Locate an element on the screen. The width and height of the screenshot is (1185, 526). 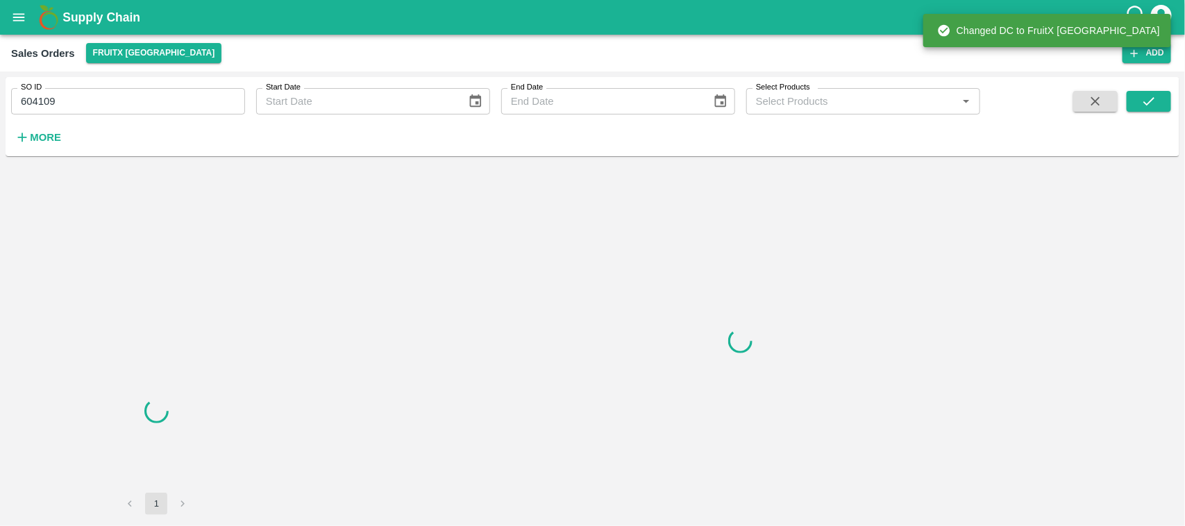
input: Enter SO ID is located at coordinates (128, 101).